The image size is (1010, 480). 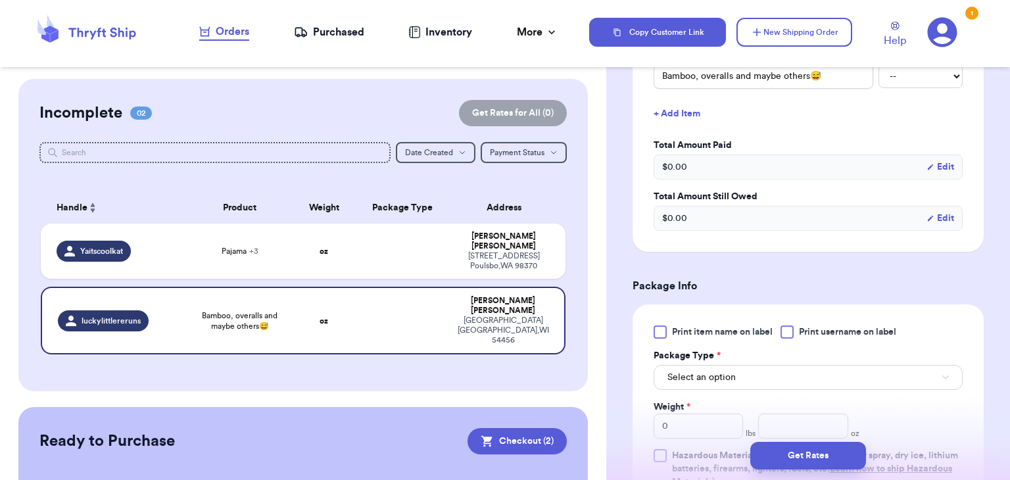 What do you see at coordinates (329, 32) in the screenshot?
I see `div: Purchased` at bounding box center [329, 32].